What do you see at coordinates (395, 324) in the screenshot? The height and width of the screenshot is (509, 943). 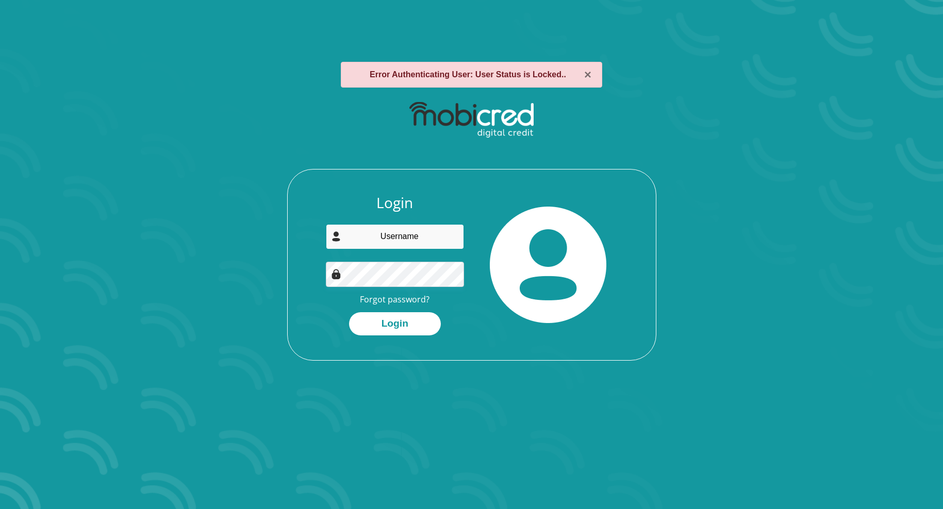 I see `button: Login` at bounding box center [395, 324].